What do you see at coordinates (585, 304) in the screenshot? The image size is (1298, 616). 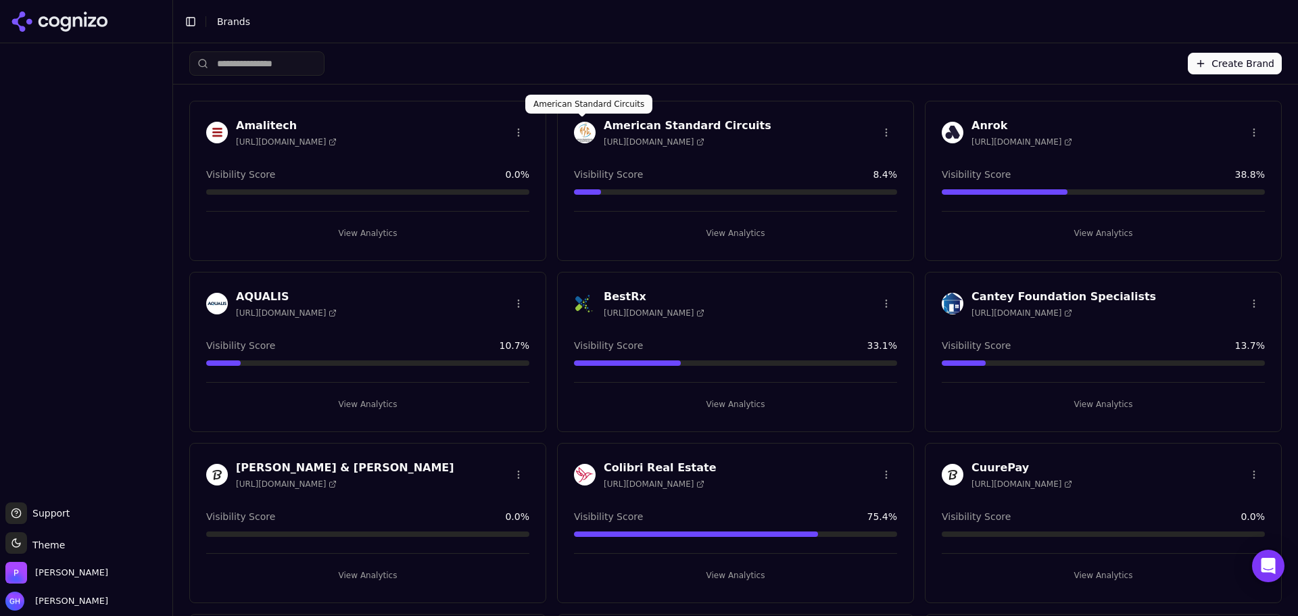 I see `img: BestRx` at bounding box center [585, 304].